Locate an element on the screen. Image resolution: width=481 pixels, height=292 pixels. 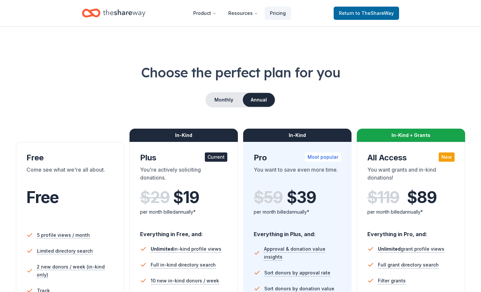
div: You want grants and in-kind donations! is located at coordinates (411, 175).